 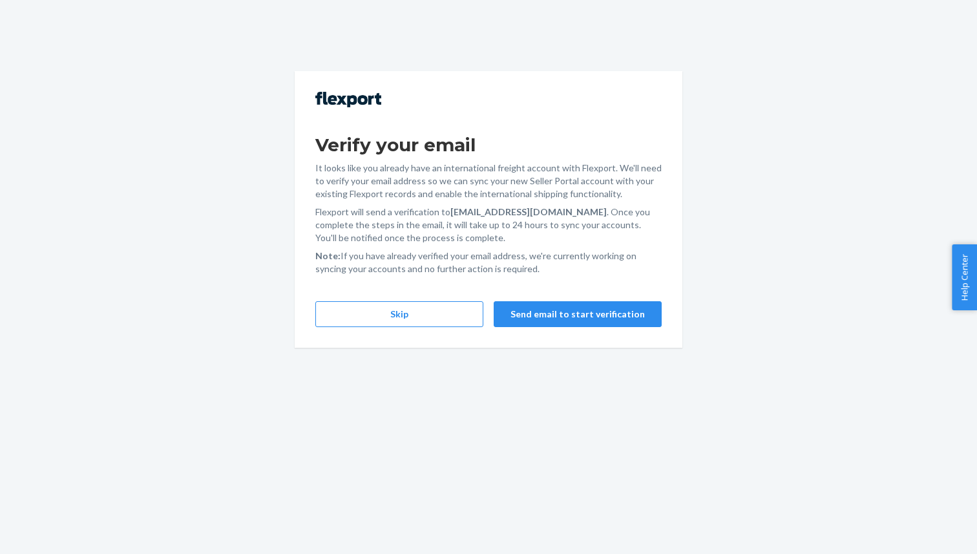 What do you see at coordinates (964, 277) in the screenshot?
I see `button: Help Center` at bounding box center [964, 277].